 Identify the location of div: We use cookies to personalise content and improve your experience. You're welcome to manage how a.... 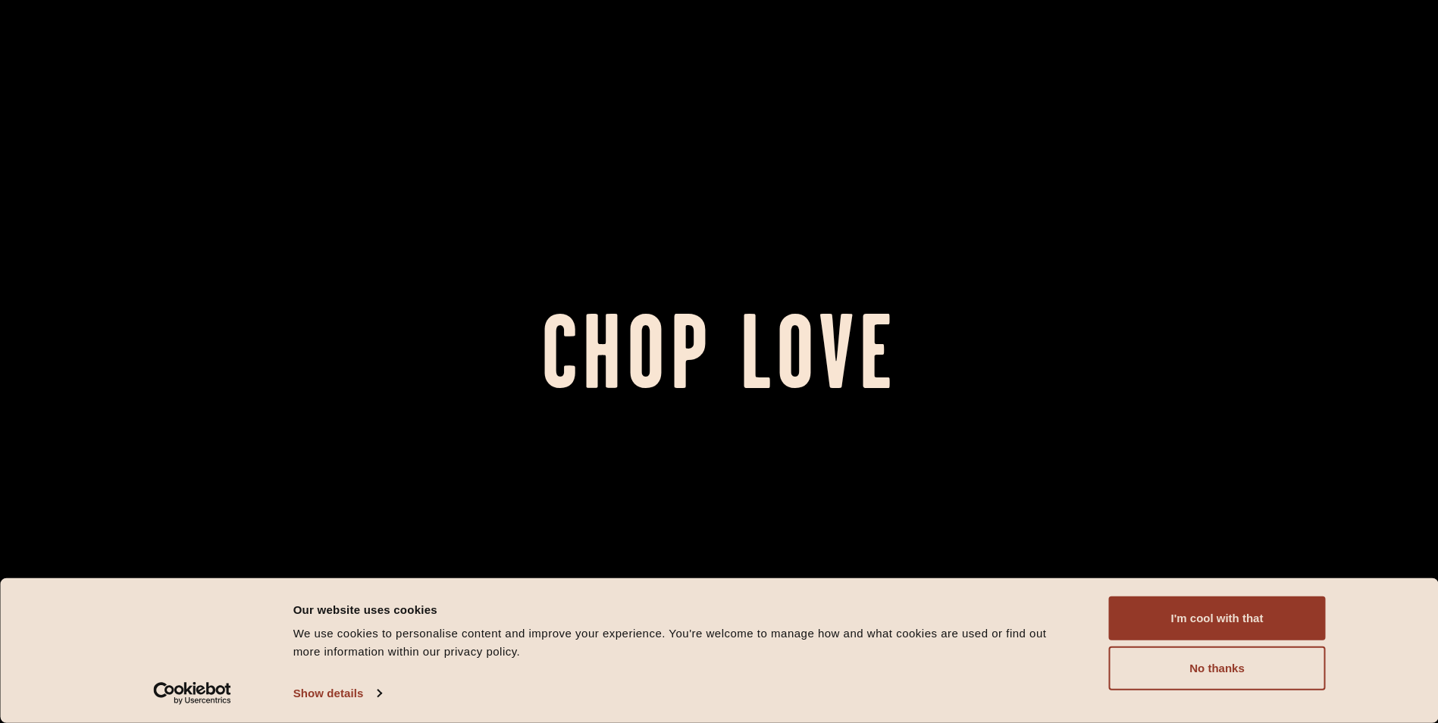
(684, 643).